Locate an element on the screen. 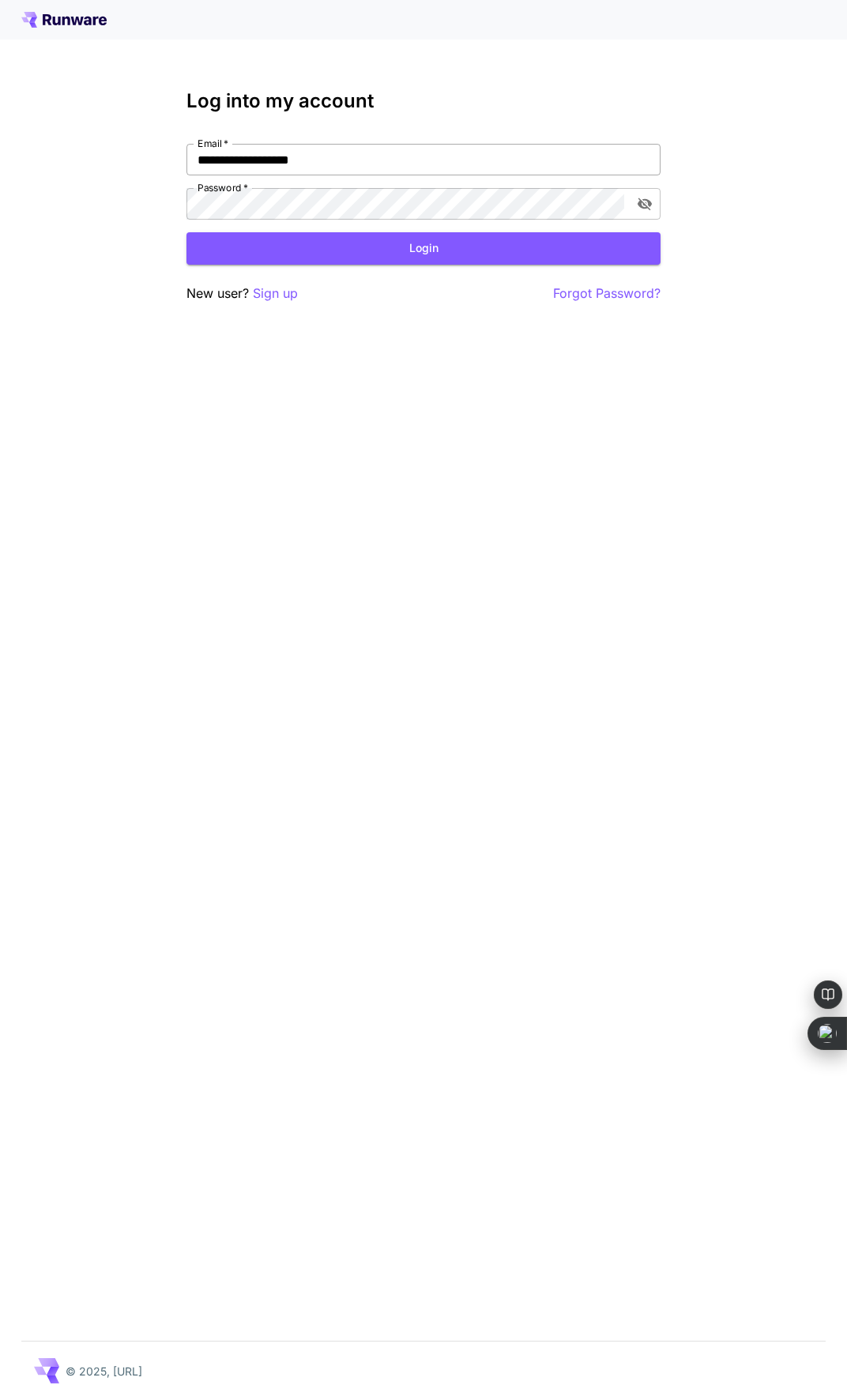 The width and height of the screenshot is (847, 1400). p: Sign up is located at coordinates (275, 293).